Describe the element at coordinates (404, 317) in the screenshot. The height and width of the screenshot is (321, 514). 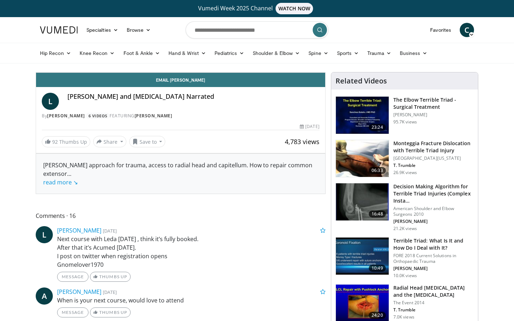
I see `p: 7.0K views` at that location.